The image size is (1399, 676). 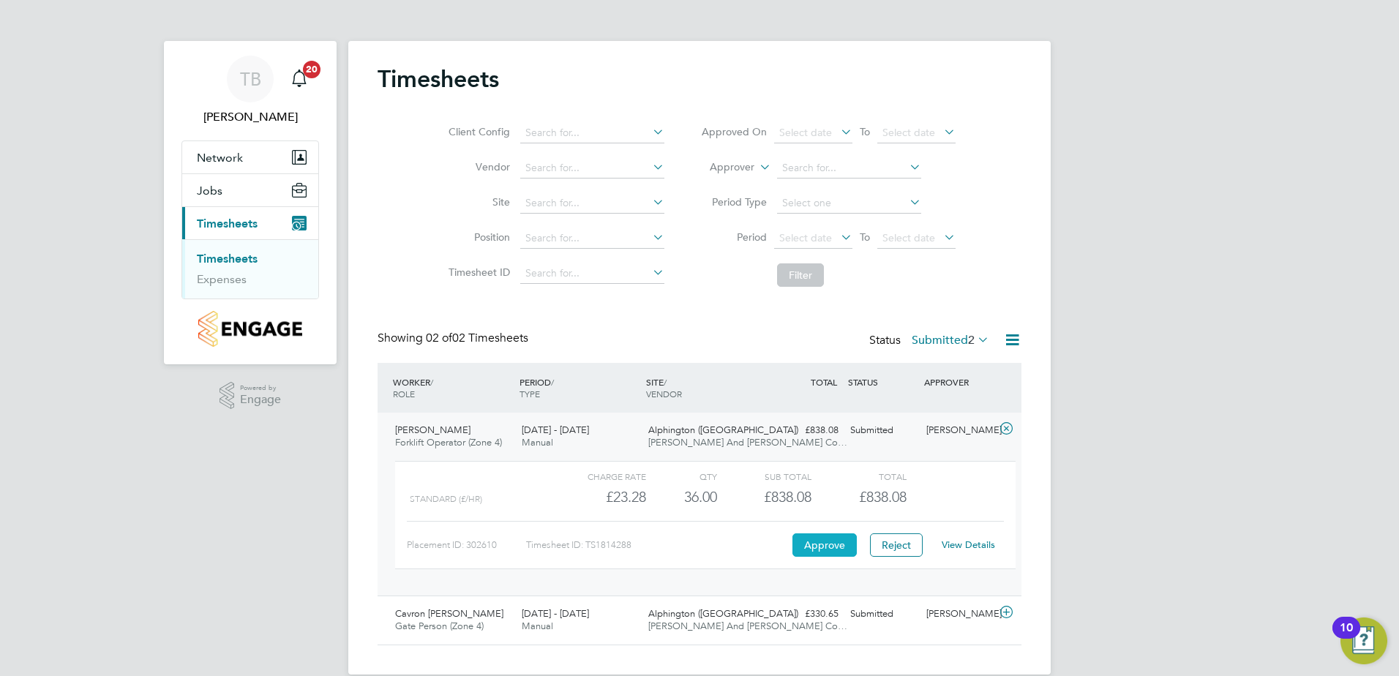 I want to click on div: APPROVER, so click(x=958, y=382).